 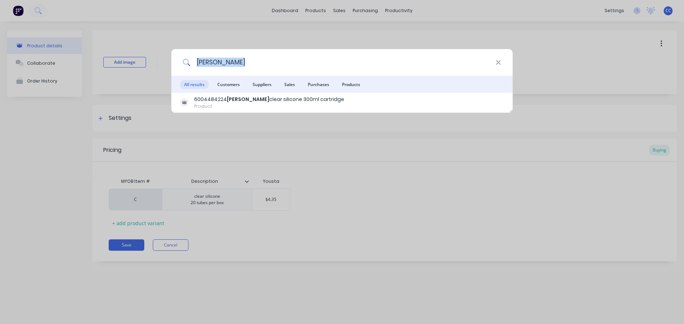 I want to click on span: Customers, so click(x=228, y=84).